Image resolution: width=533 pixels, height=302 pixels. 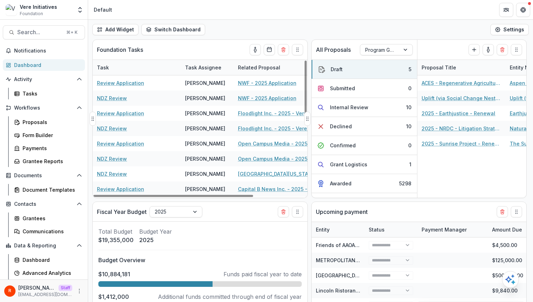 What do you see at coordinates (462, 67) in the screenshot?
I see `div: Proposal Title` at bounding box center [462, 67].